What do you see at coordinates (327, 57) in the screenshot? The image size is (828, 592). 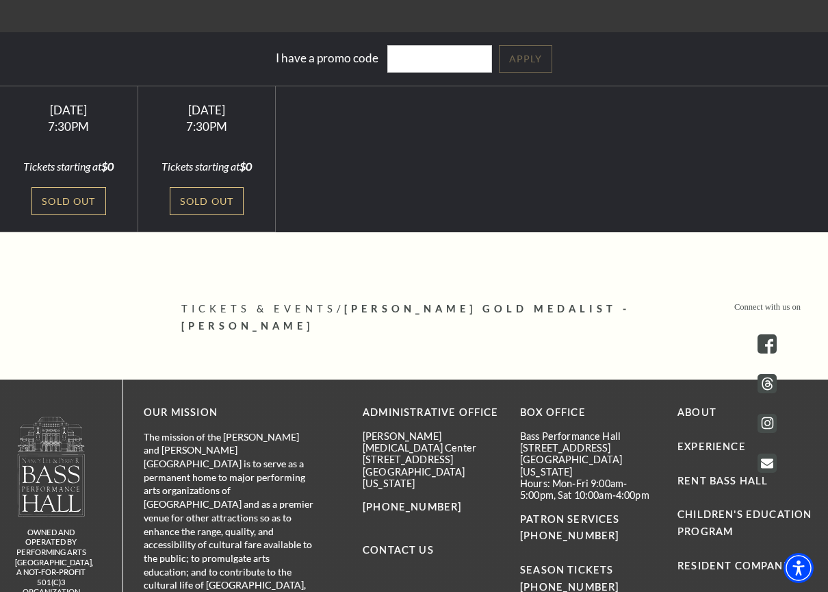 I see `label: I have a promo code` at bounding box center [327, 57].